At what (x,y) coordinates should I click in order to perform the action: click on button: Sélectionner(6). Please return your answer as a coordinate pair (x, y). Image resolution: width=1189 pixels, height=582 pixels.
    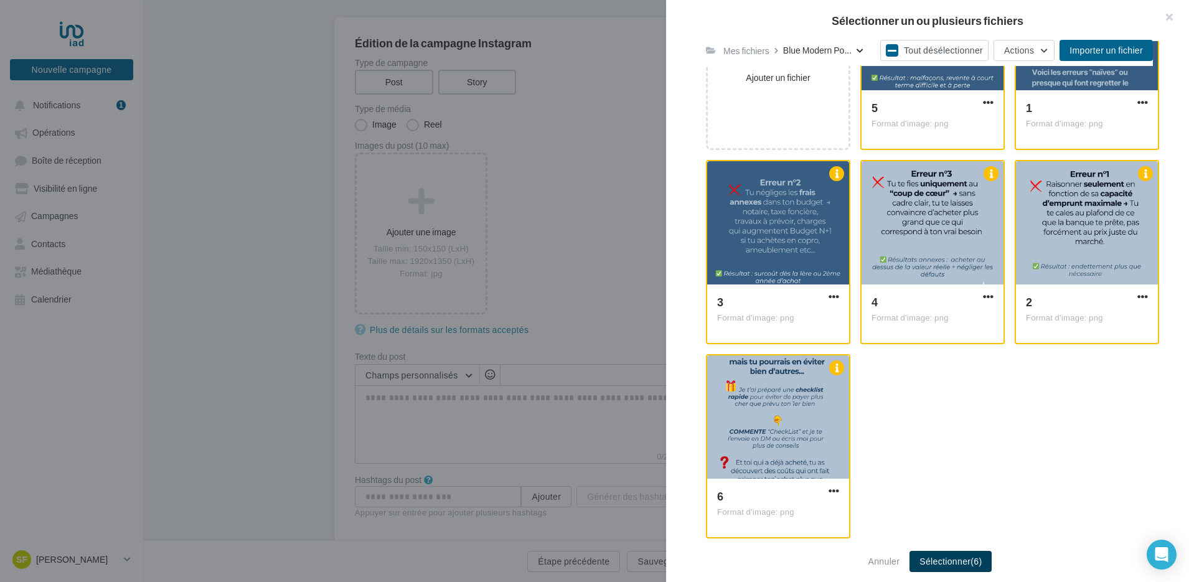
    Looking at the image, I should click on (951, 562).